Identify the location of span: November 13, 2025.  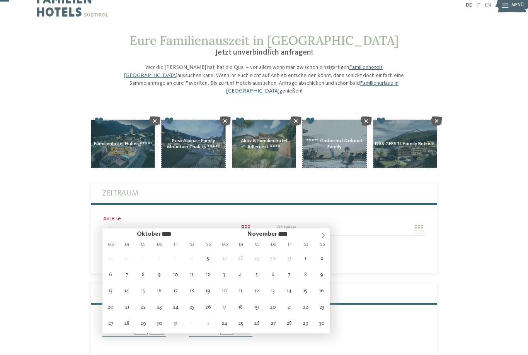
(273, 290).